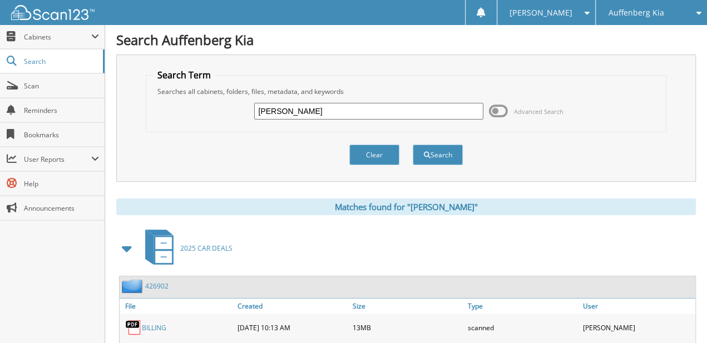 The image size is (707, 343). What do you see at coordinates (374, 155) in the screenshot?
I see `button: Clear` at bounding box center [374, 155].